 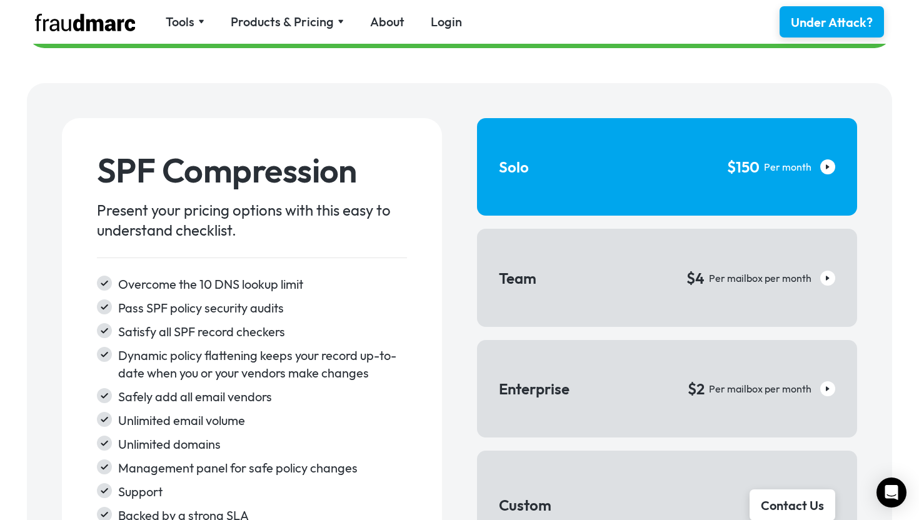 What do you see at coordinates (518, 278) in the screenshot?
I see `h5: Team` at bounding box center [518, 278].